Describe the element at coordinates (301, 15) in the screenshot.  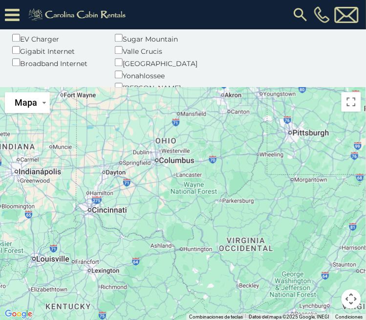
I see `img: search-regular.svg` at that location.